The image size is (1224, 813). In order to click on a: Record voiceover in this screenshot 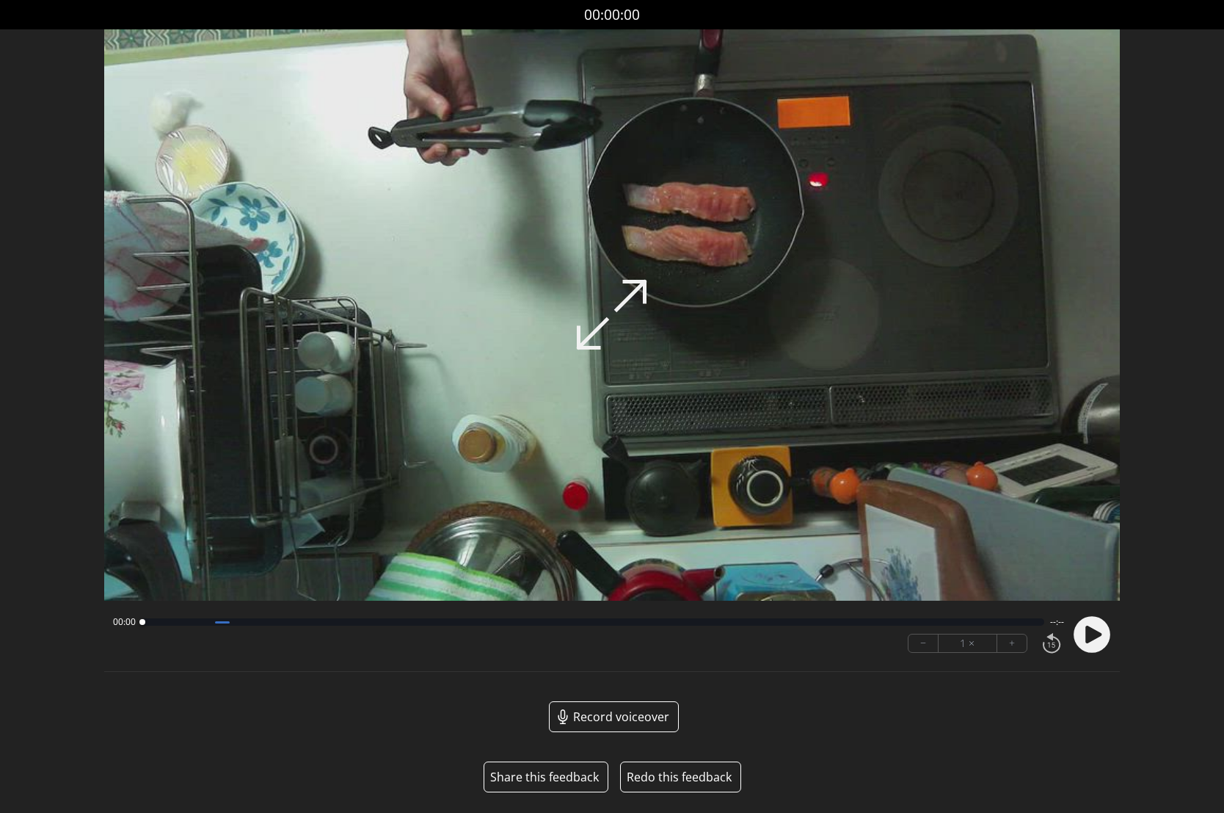, I will do `click(614, 716)`.